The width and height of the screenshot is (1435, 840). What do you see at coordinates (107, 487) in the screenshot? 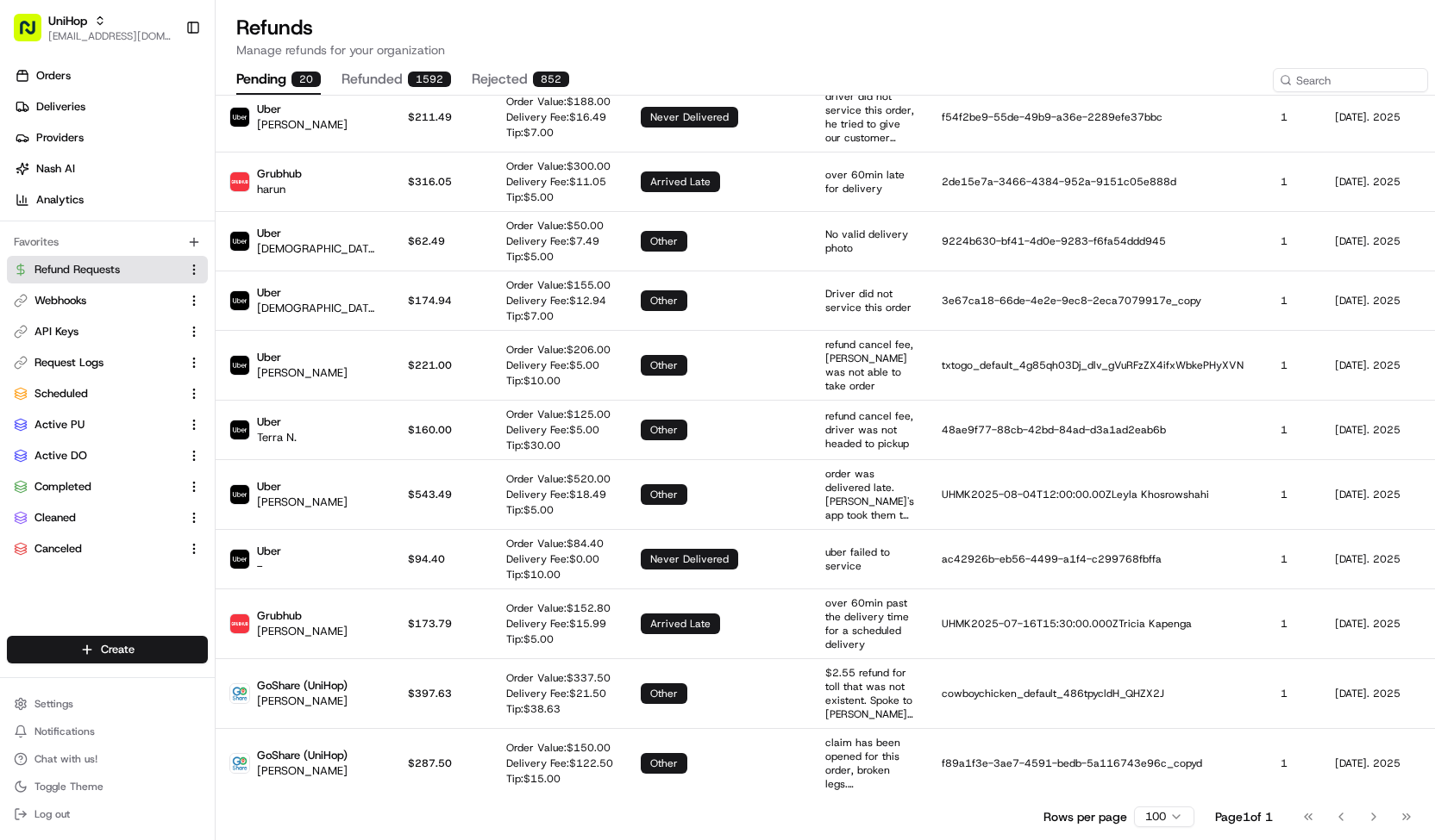
I see `button: Completed` at bounding box center [107, 487].